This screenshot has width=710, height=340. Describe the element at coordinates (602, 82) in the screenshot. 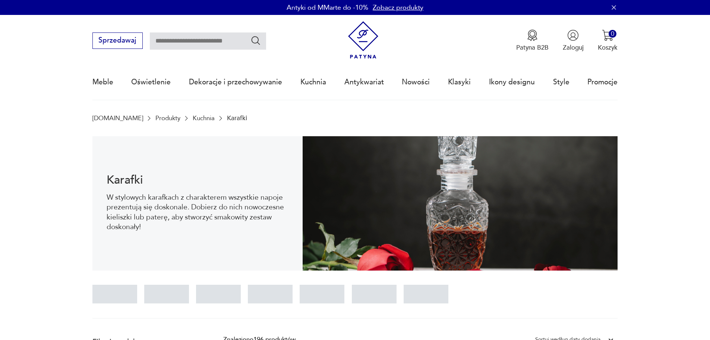

I see `a: Promocje` at that location.